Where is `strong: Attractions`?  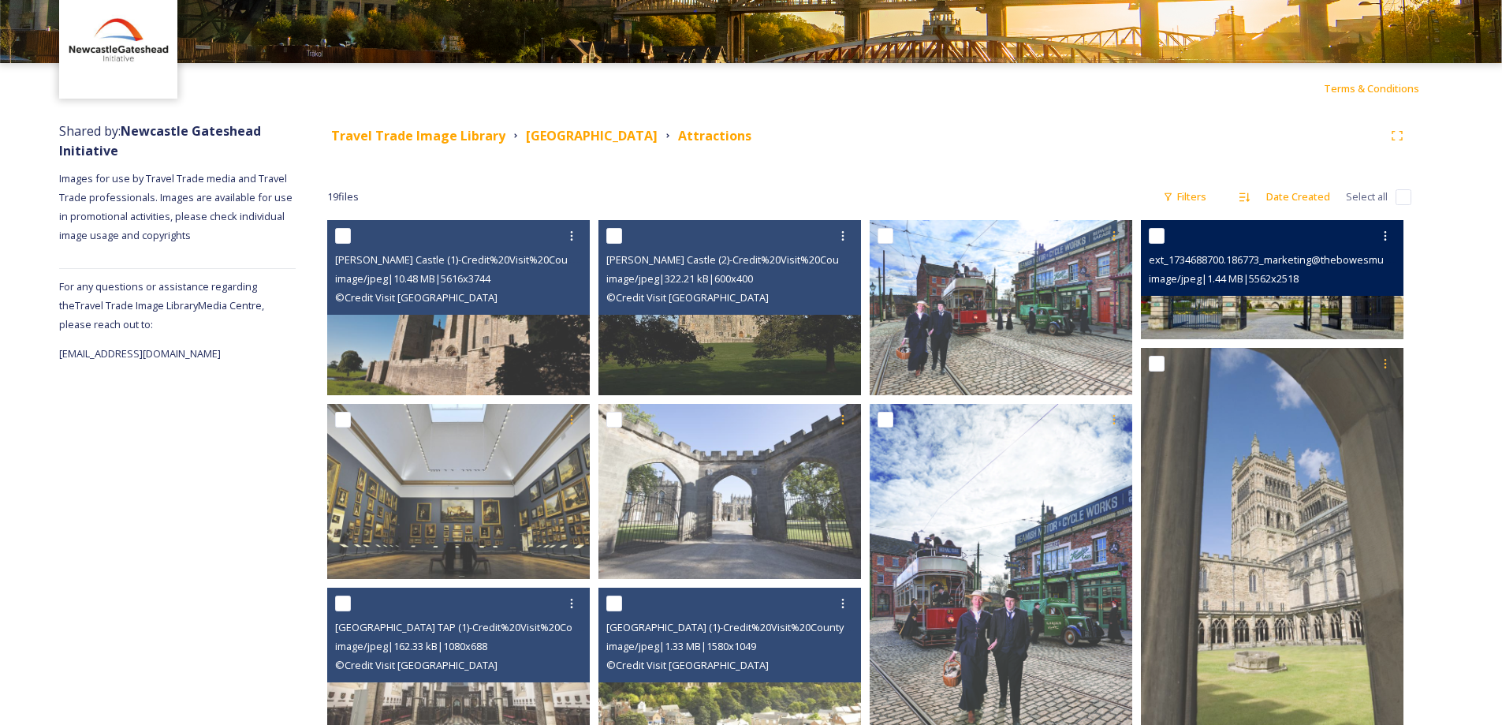
strong: Attractions is located at coordinates (714, 136).